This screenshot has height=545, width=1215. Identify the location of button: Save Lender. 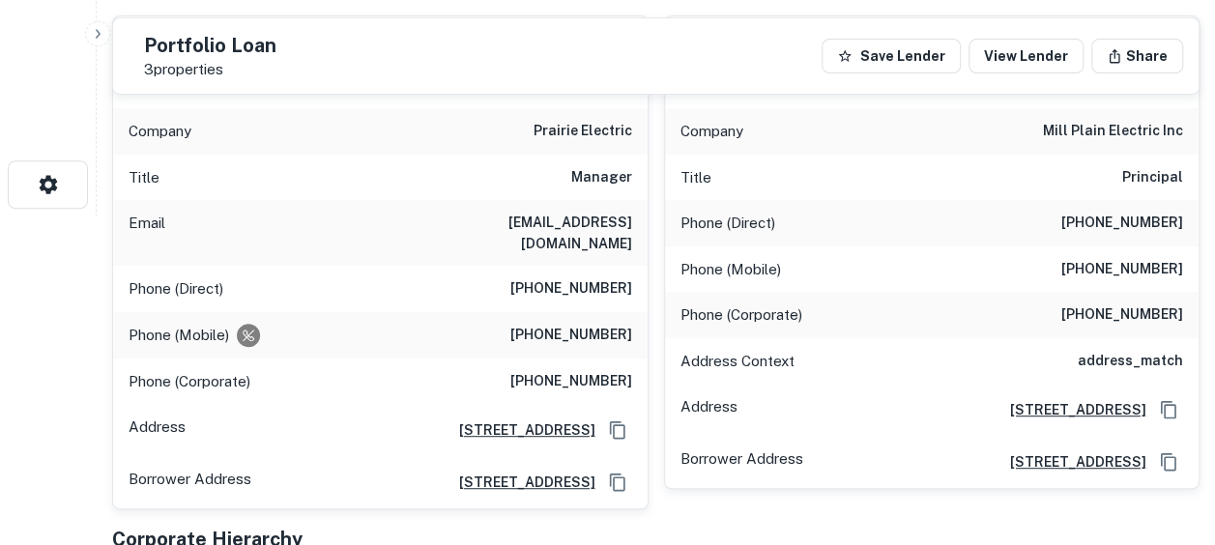
(891, 56).